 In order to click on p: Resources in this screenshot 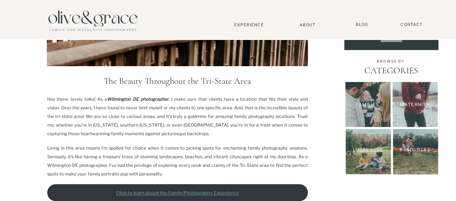, I will do `click(415, 150)`.